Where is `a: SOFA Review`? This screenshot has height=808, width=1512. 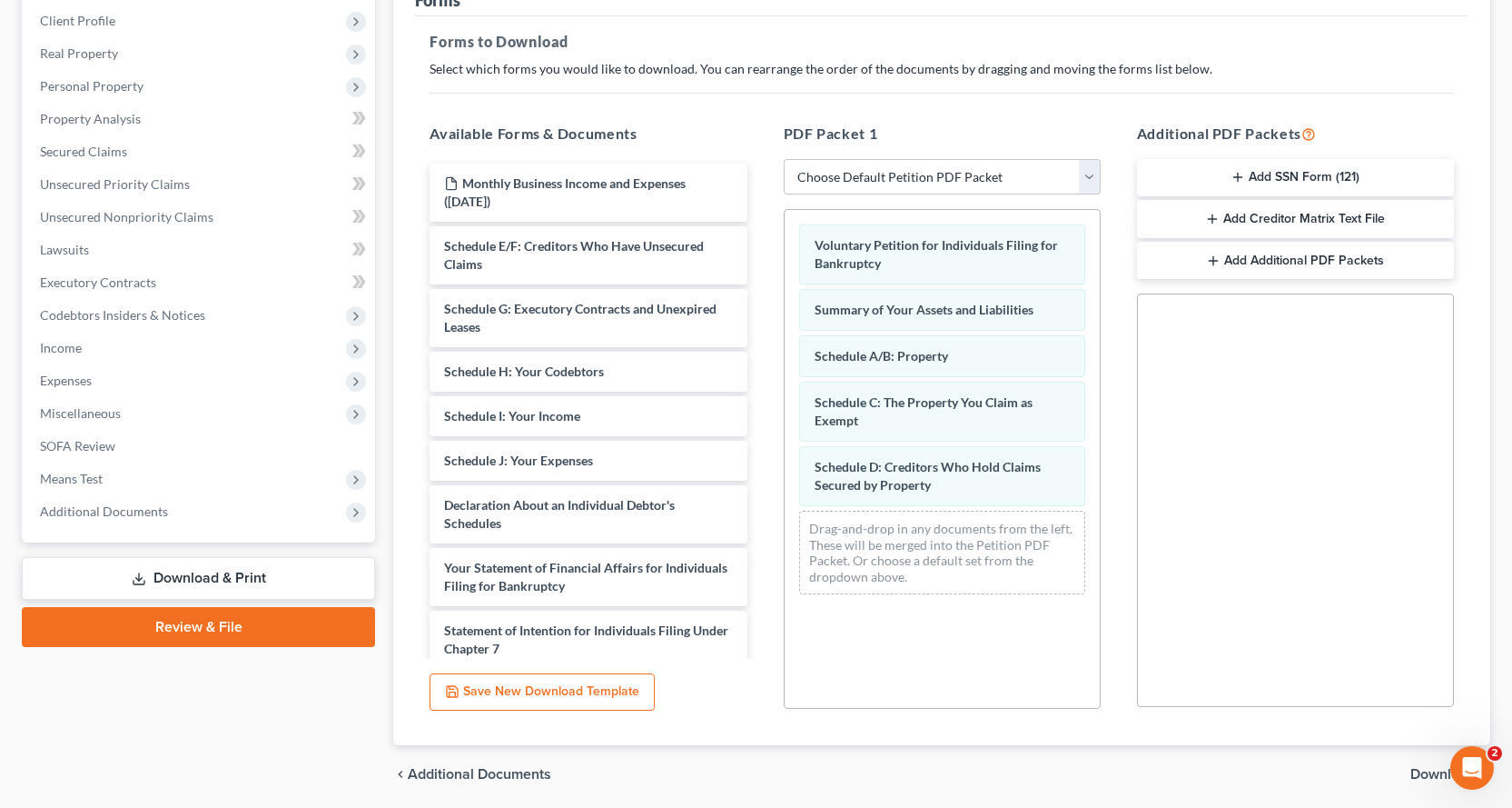
a: SOFA Review is located at coordinates (200, 446).